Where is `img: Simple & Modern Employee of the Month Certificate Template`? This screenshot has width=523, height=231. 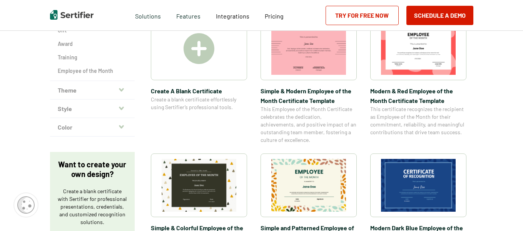 img: Simple & Modern Employee of the Month Certificate Template is located at coordinates (309, 48).